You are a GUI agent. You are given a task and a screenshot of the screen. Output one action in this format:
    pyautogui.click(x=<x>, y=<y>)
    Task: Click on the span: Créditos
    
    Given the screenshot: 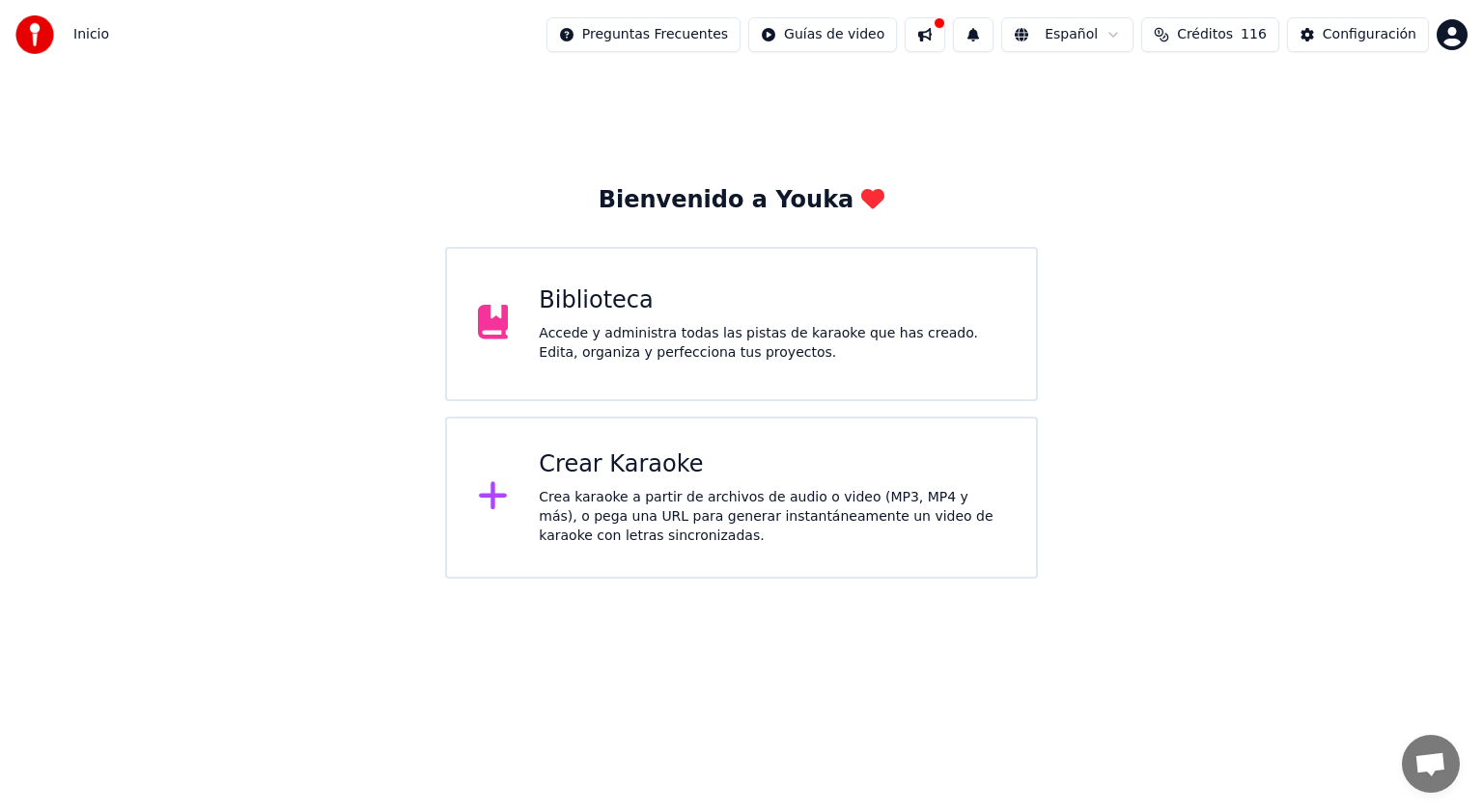 What is the action you would take?
    pyautogui.click(x=1205, y=35)
    